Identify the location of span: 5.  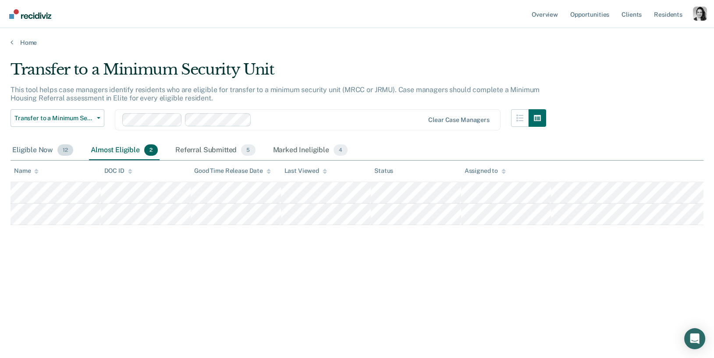
(248, 150).